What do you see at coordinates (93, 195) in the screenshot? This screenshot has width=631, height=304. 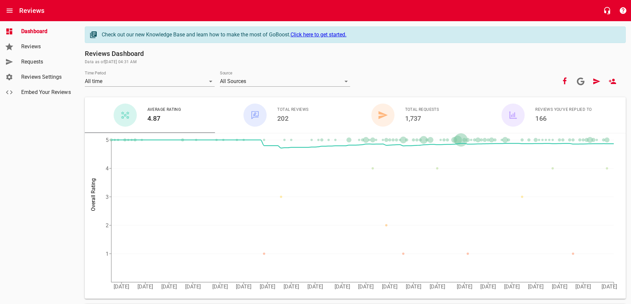 I see `tspan: Overall Rating` at bounding box center [93, 195].